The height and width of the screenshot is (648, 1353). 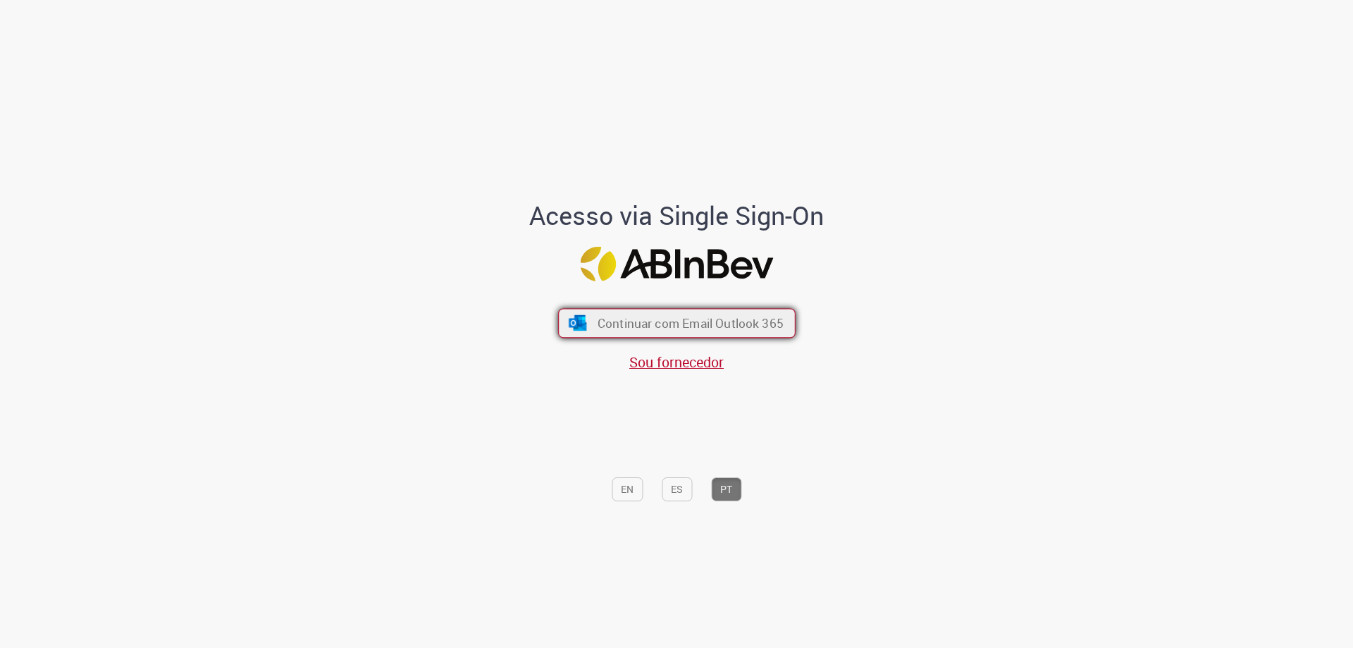 I want to click on button: ícone Azure/Microsoft 360 Continuar com Email Outlook 365, so click(x=677, y=324).